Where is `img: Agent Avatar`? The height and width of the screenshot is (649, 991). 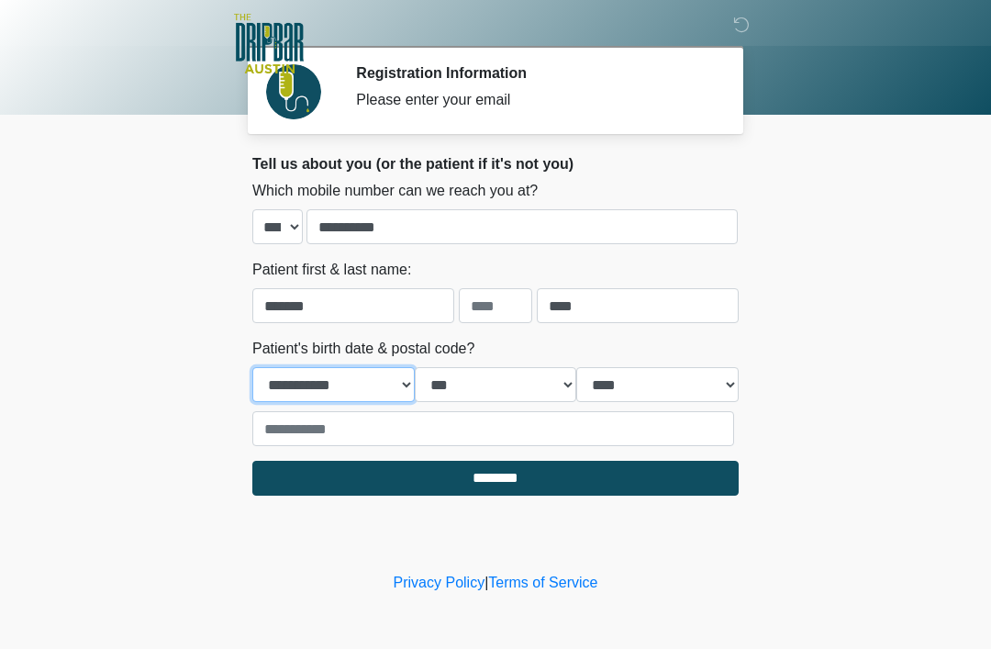 img: Agent Avatar is located at coordinates (294, 92).